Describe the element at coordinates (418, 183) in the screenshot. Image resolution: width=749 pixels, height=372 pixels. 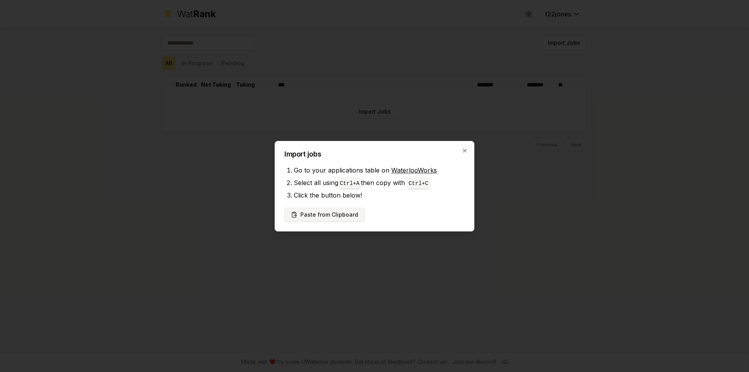
I see `code: Ctrl+ C` at that location.